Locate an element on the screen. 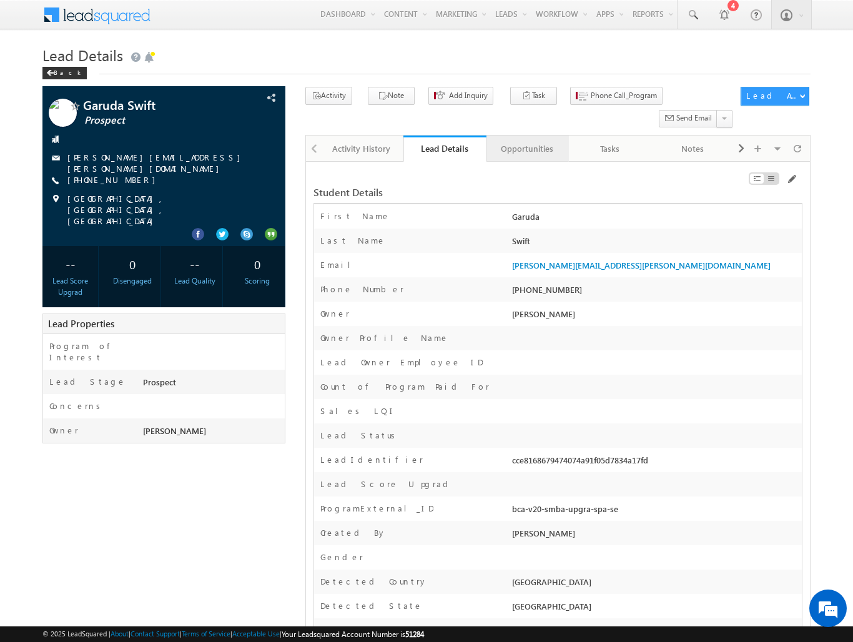 This screenshot has height=642, width=853. label: Phone Number is located at coordinates (362, 289).